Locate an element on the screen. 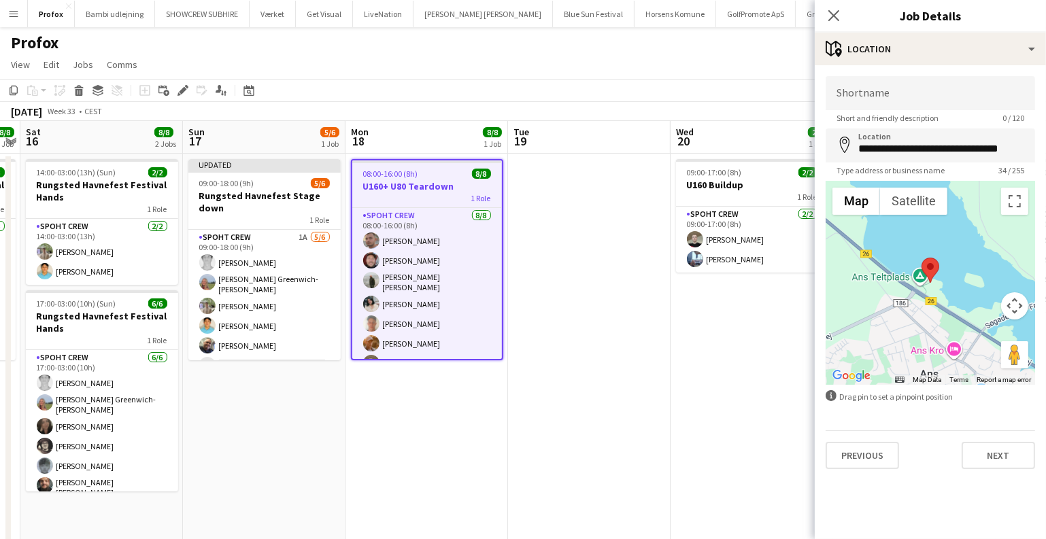  div: CEST is located at coordinates (93, 111).